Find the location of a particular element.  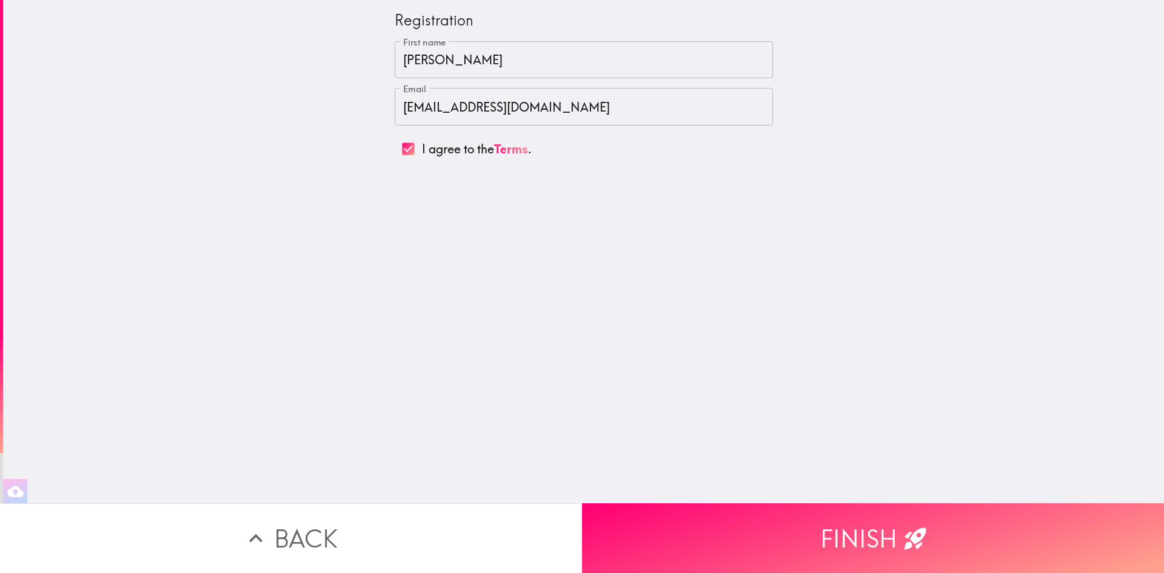

label: Email is located at coordinates (415, 89).